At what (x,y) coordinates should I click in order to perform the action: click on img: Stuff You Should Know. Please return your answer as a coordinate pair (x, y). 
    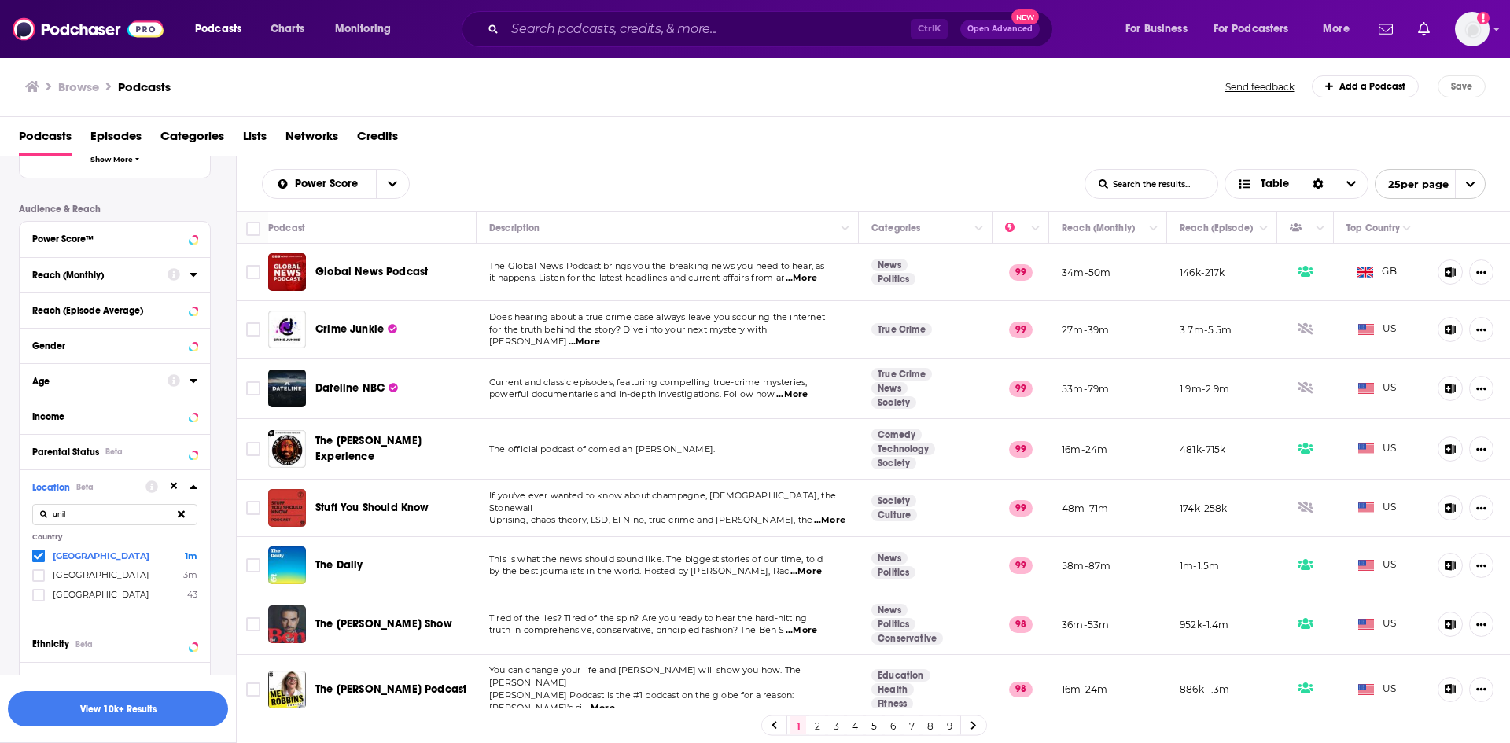
    Looking at the image, I should click on (287, 508).